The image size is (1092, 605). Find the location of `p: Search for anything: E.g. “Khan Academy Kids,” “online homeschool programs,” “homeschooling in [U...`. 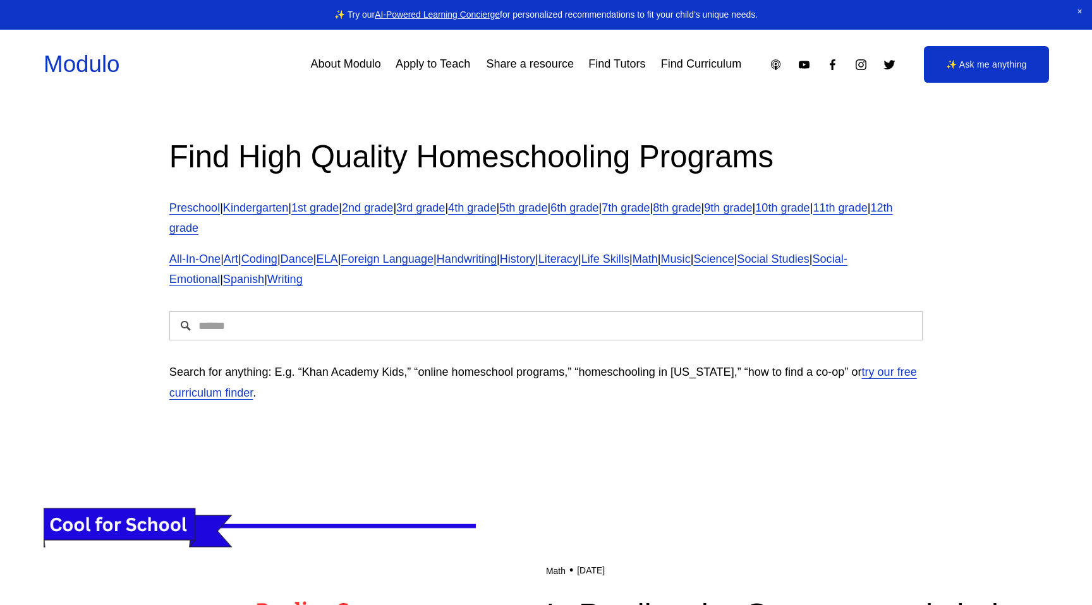

p: Search for anything: E.g. “Khan Academy Kids,” “online homeschool programs,” “homeschooling in [U... is located at coordinates (546, 382).